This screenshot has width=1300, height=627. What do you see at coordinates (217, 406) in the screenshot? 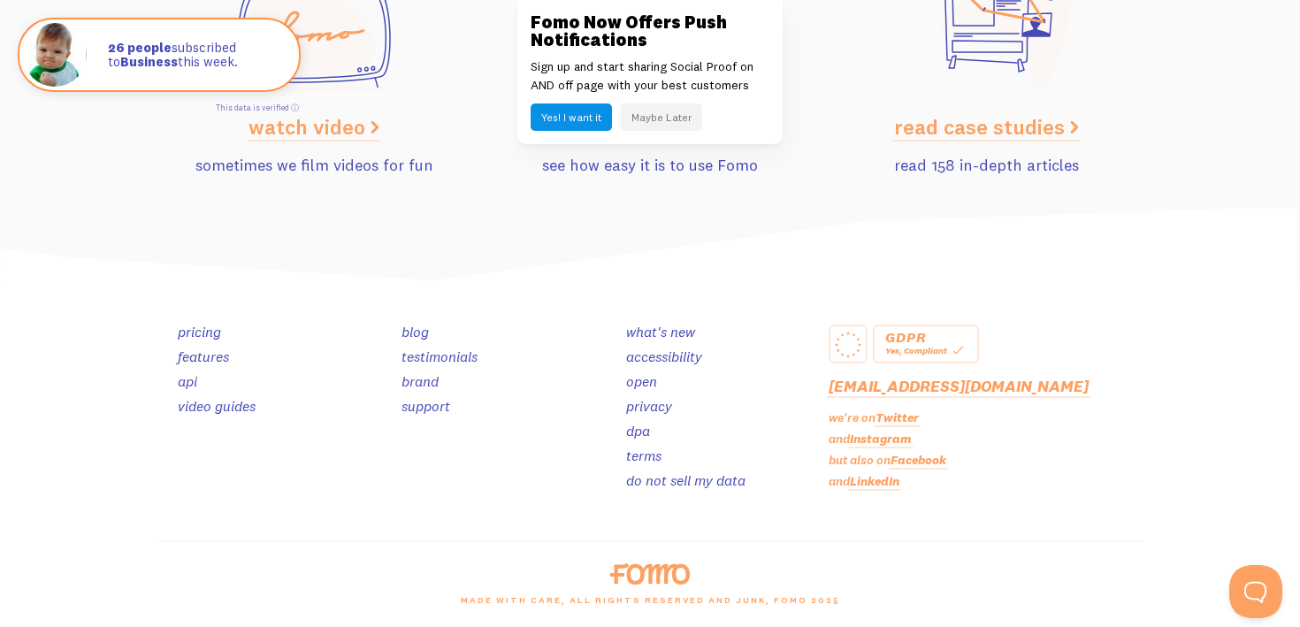
I see `a: video guides` at bounding box center [217, 406].